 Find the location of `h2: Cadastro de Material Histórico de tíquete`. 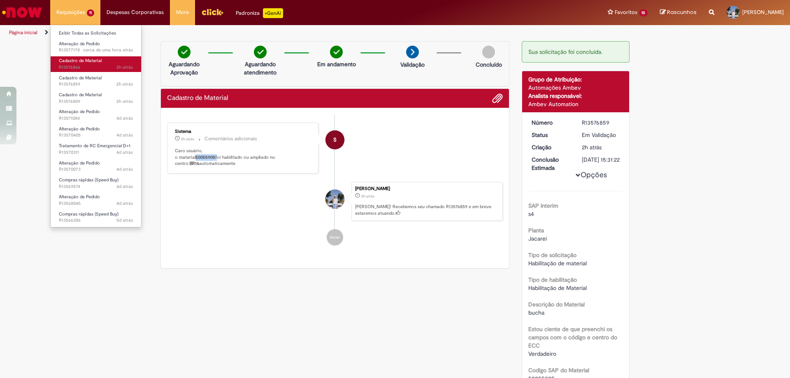

h2: Cadastro de Material Histórico de tíquete is located at coordinates (197, 98).